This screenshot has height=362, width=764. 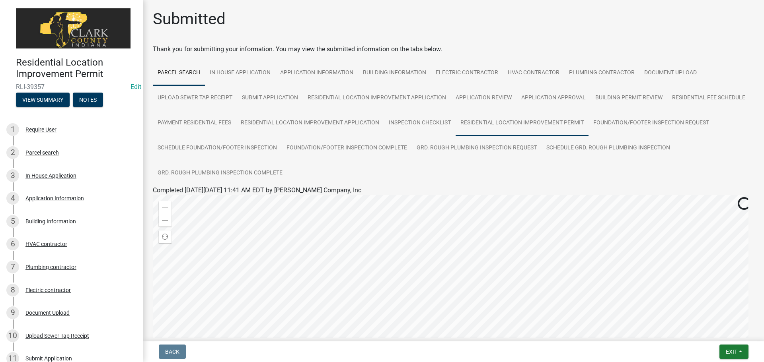 What do you see at coordinates (165, 220) in the screenshot?
I see `div: Zoom out` at bounding box center [165, 220].